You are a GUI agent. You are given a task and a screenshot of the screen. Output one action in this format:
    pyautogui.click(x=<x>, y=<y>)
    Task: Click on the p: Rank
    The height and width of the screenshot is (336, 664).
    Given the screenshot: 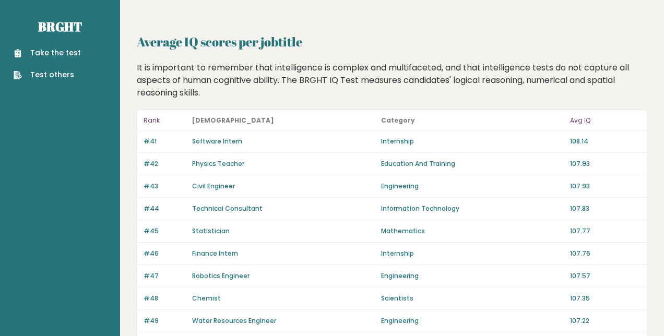 What is the action you would take?
    pyautogui.click(x=164, y=121)
    